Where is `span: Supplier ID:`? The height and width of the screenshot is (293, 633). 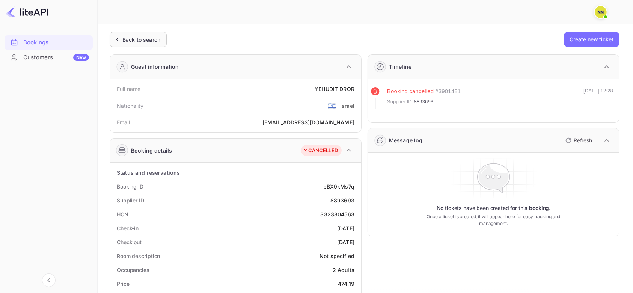 span: Supplier ID: is located at coordinates (400, 102).